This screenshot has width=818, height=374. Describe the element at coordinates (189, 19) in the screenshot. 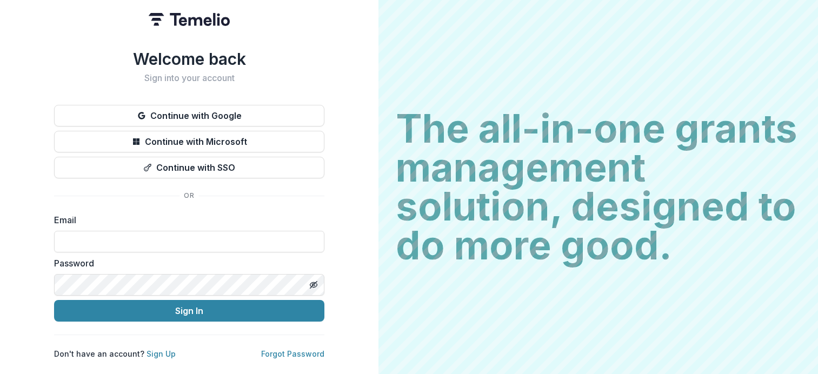

I see `img: Temelio` at that location.